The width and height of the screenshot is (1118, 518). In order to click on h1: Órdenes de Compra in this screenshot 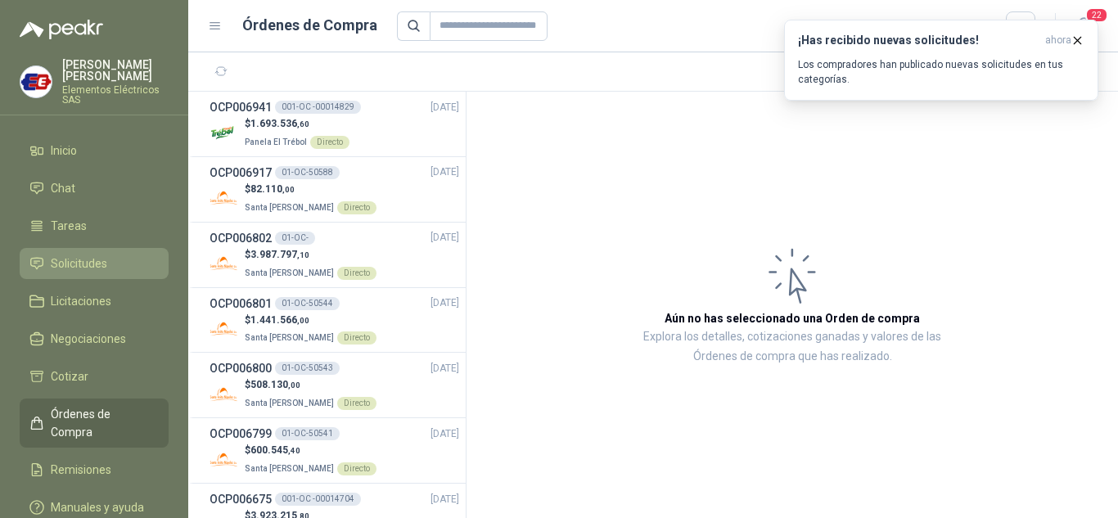, I will do `click(309, 25)`.